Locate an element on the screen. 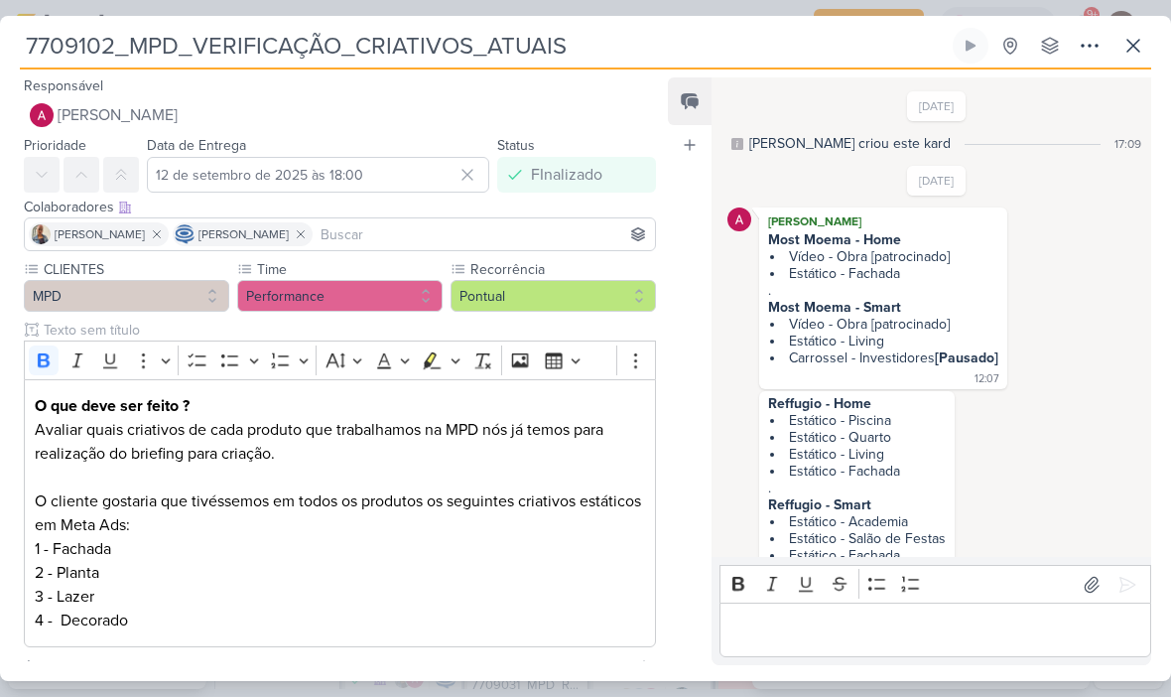 Image resolution: width=1171 pixels, height=697 pixels. div: Colaboradores is located at coordinates (339, 206).